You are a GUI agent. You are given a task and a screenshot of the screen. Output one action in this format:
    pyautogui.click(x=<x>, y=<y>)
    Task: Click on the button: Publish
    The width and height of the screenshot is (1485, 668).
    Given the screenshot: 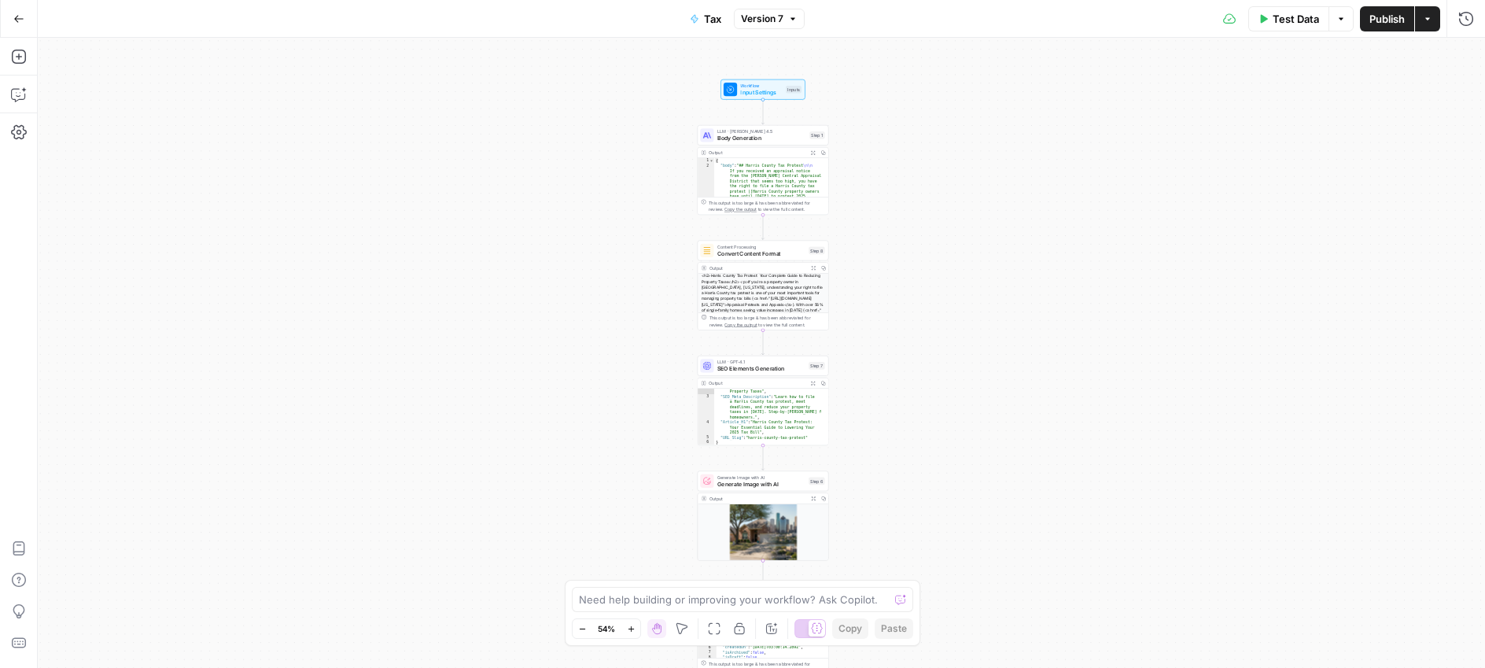 What is the action you would take?
    pyautogui.click(x=1387, y=19)
    